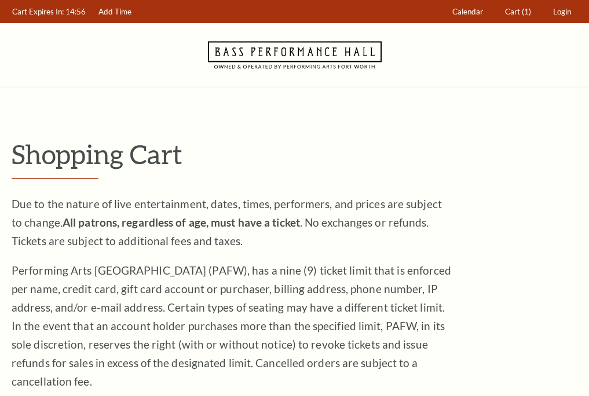 Image resolution: width=589 pixels, height=396 pixels. What do you see at coordinates (294, 154) in the screenshot?
I see `p: Shopping Cart` at bounding box center [294, 154].